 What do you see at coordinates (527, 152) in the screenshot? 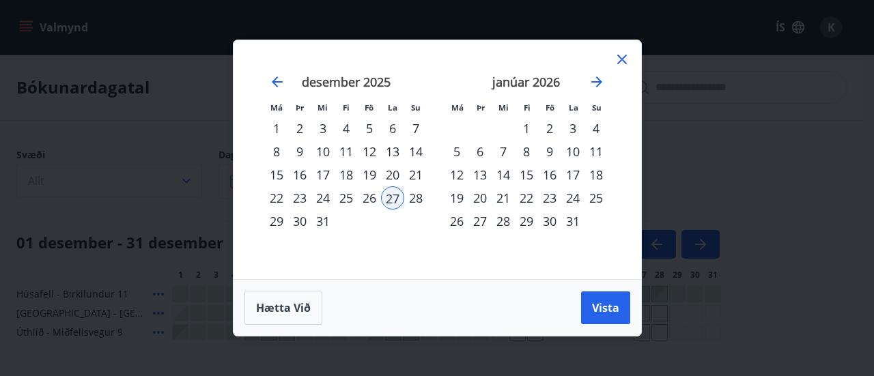
I see `td: Choose fimmtudagur, 8. janúar 2026 as your check-out date. It’s available.` at bounding box center [527, 152].